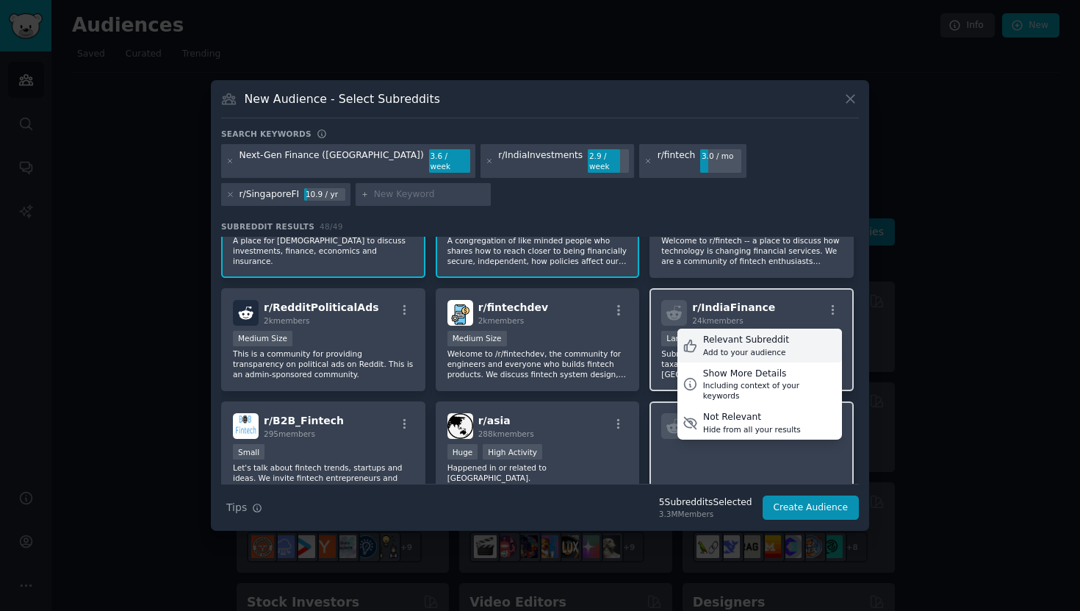  Describe the element at coordinates (746, 340) in the screenshot. I see `div: Relevant Subreddit` at that location.